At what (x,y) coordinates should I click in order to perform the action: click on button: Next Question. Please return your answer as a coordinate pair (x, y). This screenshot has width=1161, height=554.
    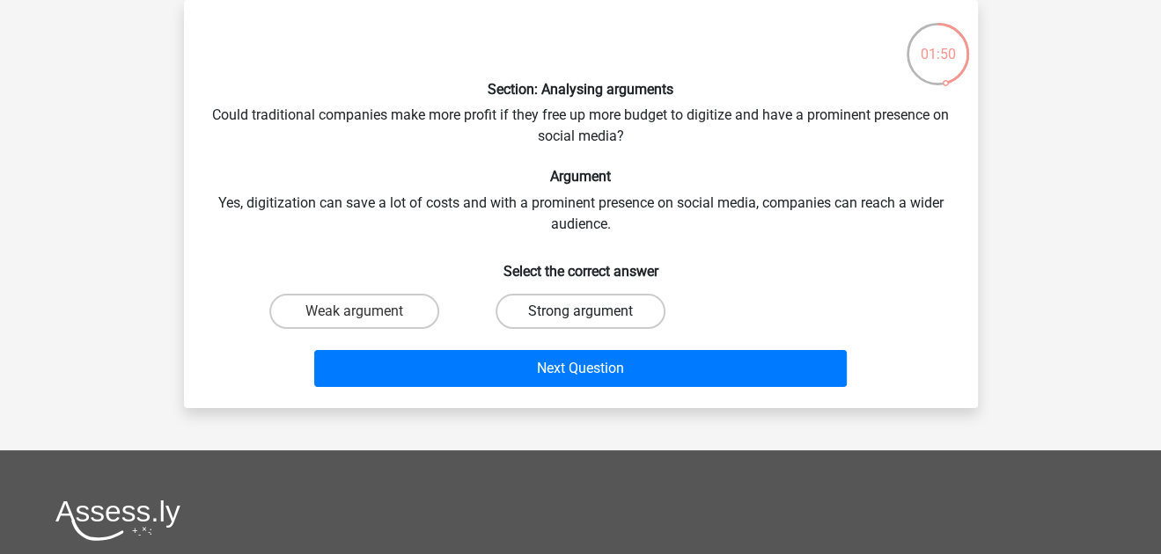
    Looking at the image, I should click on (580, 369).